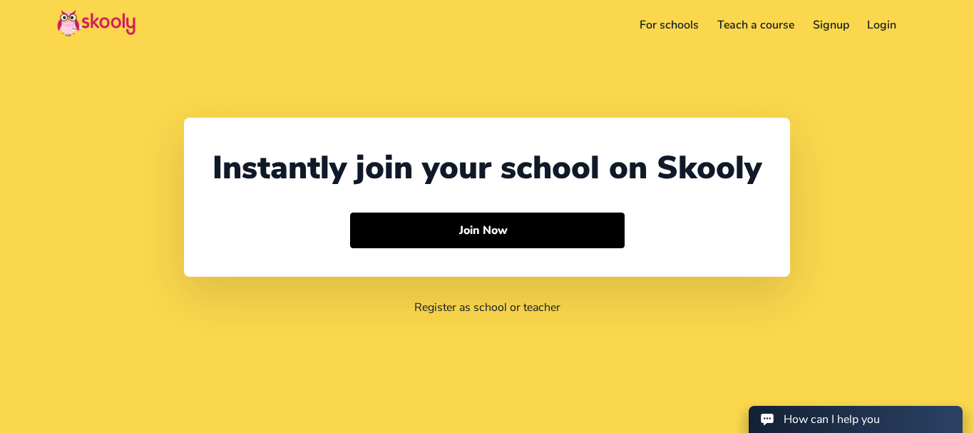  Describe the element at coordinates (669, 25) in the screenshot. I see `a: For schools` at that location.